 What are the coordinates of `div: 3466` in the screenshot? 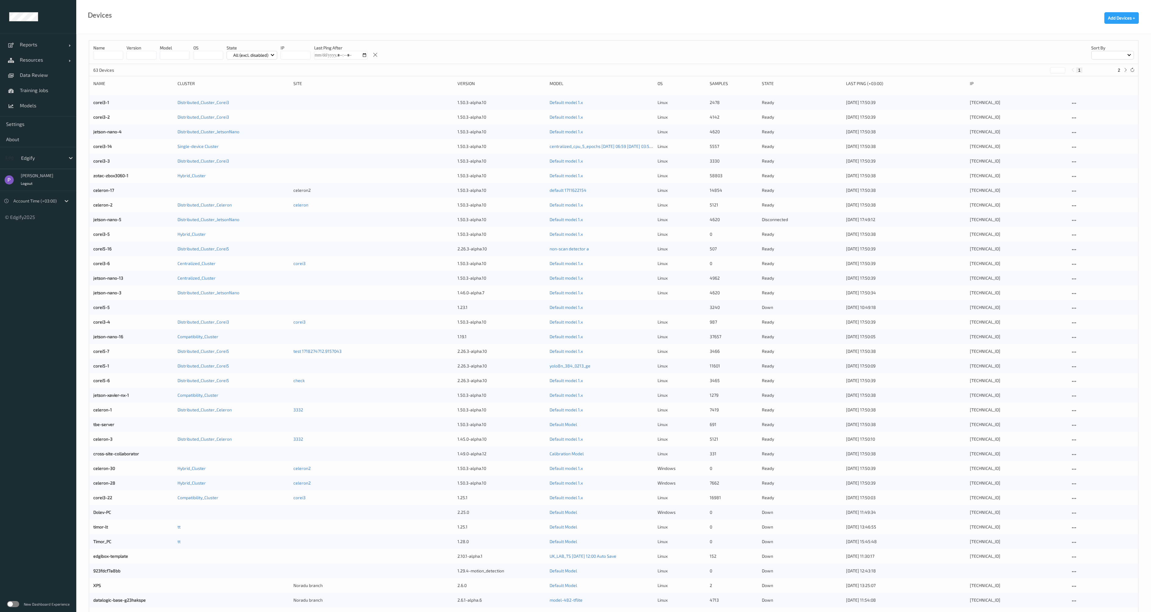 It's located at (733, 351).